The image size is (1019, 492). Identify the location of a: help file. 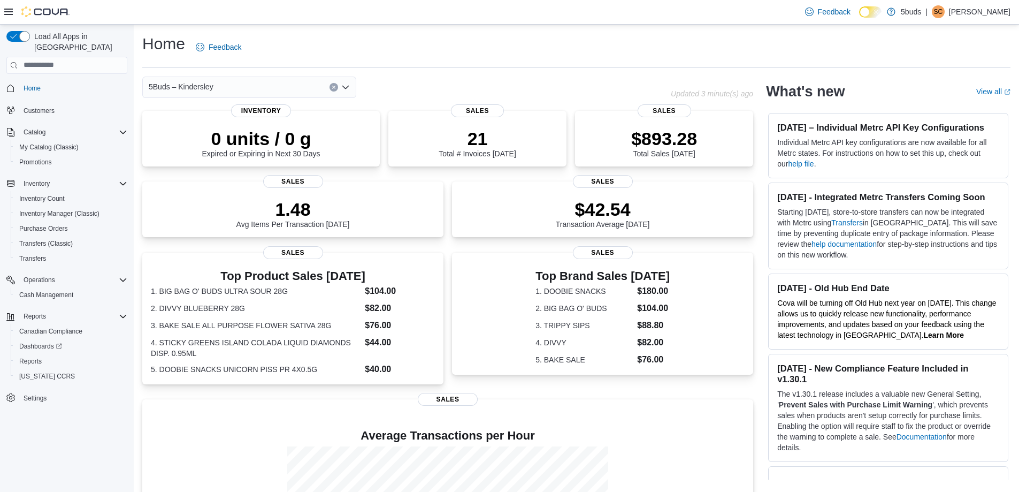
(801, 164).